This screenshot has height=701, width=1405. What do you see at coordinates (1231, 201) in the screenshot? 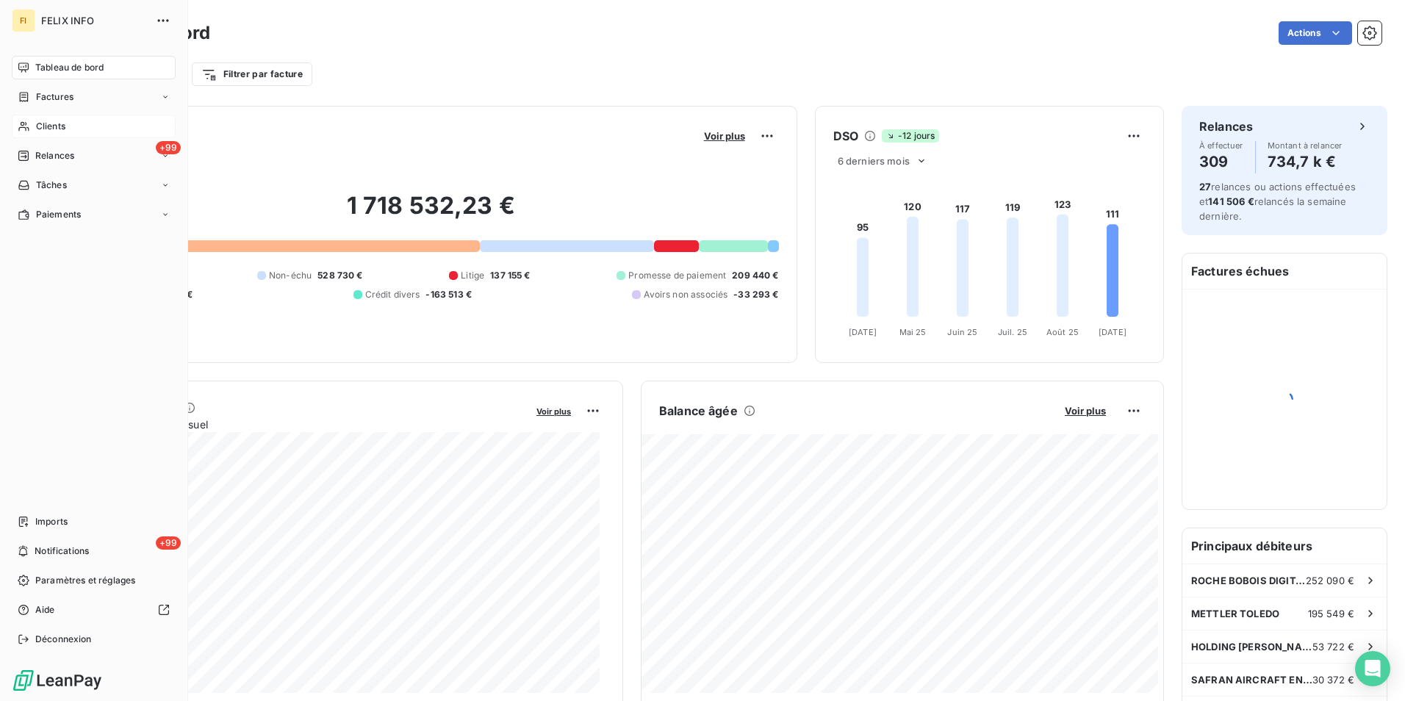
I see `span: 141 506 €` at bounding box center [1231, 201].